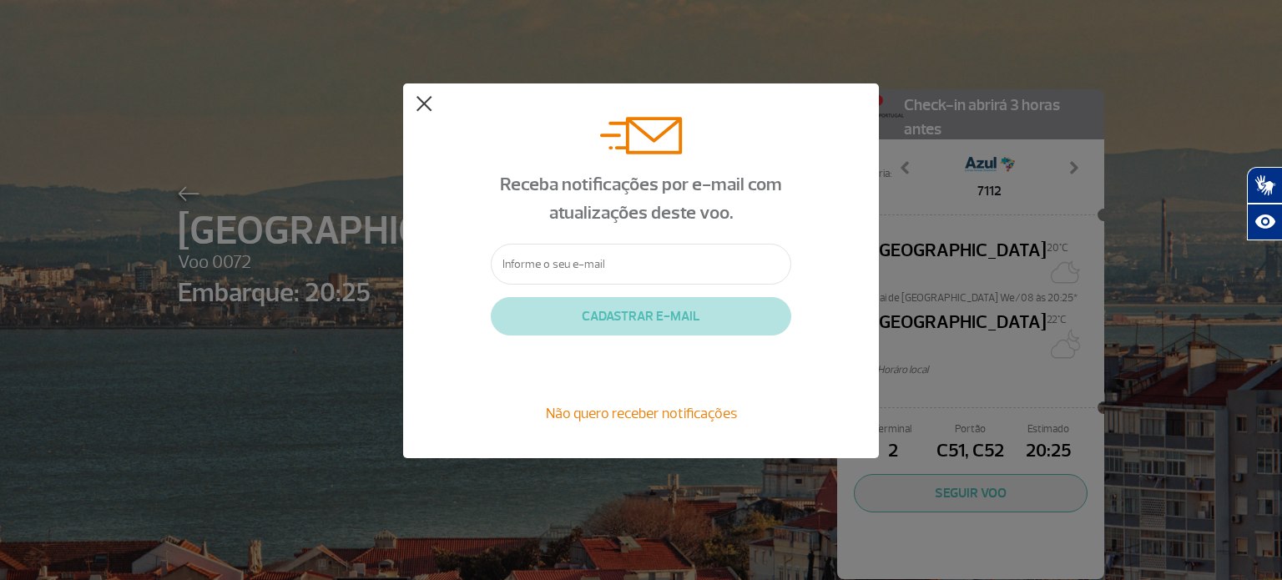  I want to click on input: Informe o seu e-mail, so click(641, 264).